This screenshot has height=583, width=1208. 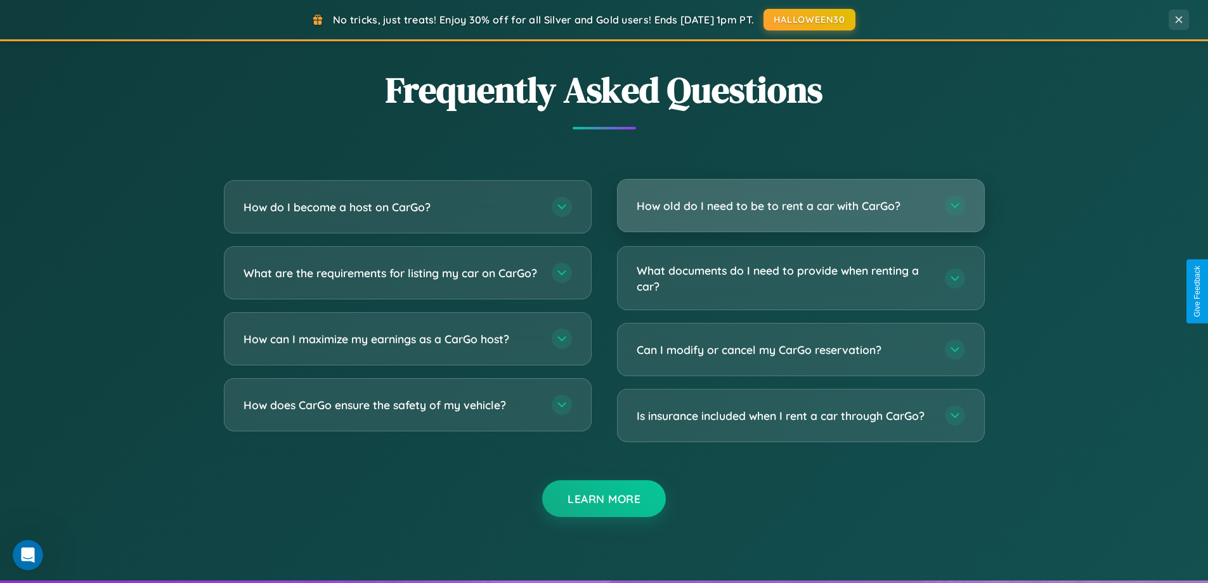 What do you see at coordinates (784, 278) in the screenshot?
I see `h3: What documents do I need to provide when renting a car?` at bounding box center [784, 278].